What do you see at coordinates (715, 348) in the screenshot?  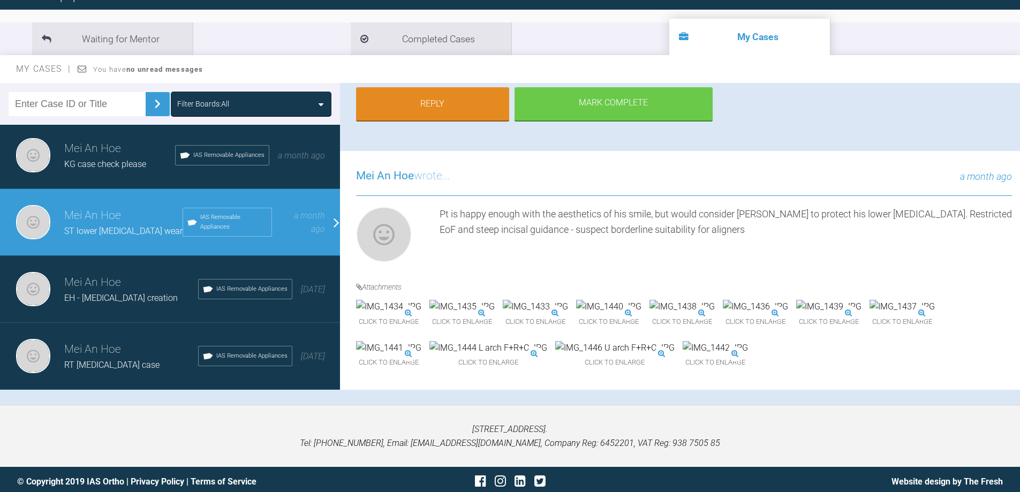 I see `img: IMG_1442.JPG` at bounding box center [715, 348].